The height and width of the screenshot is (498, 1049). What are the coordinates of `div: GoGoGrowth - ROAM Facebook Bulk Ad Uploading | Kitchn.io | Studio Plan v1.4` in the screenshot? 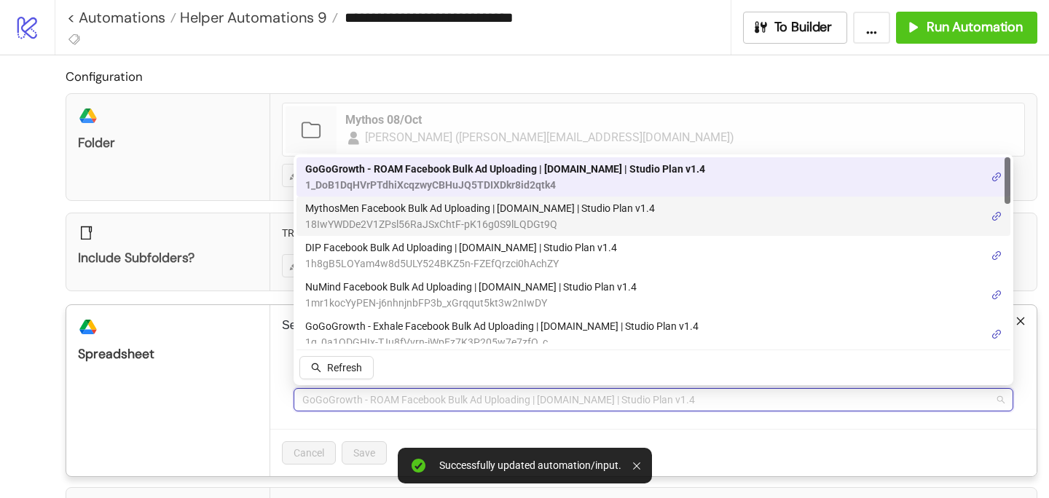 It's located at (654, 177).